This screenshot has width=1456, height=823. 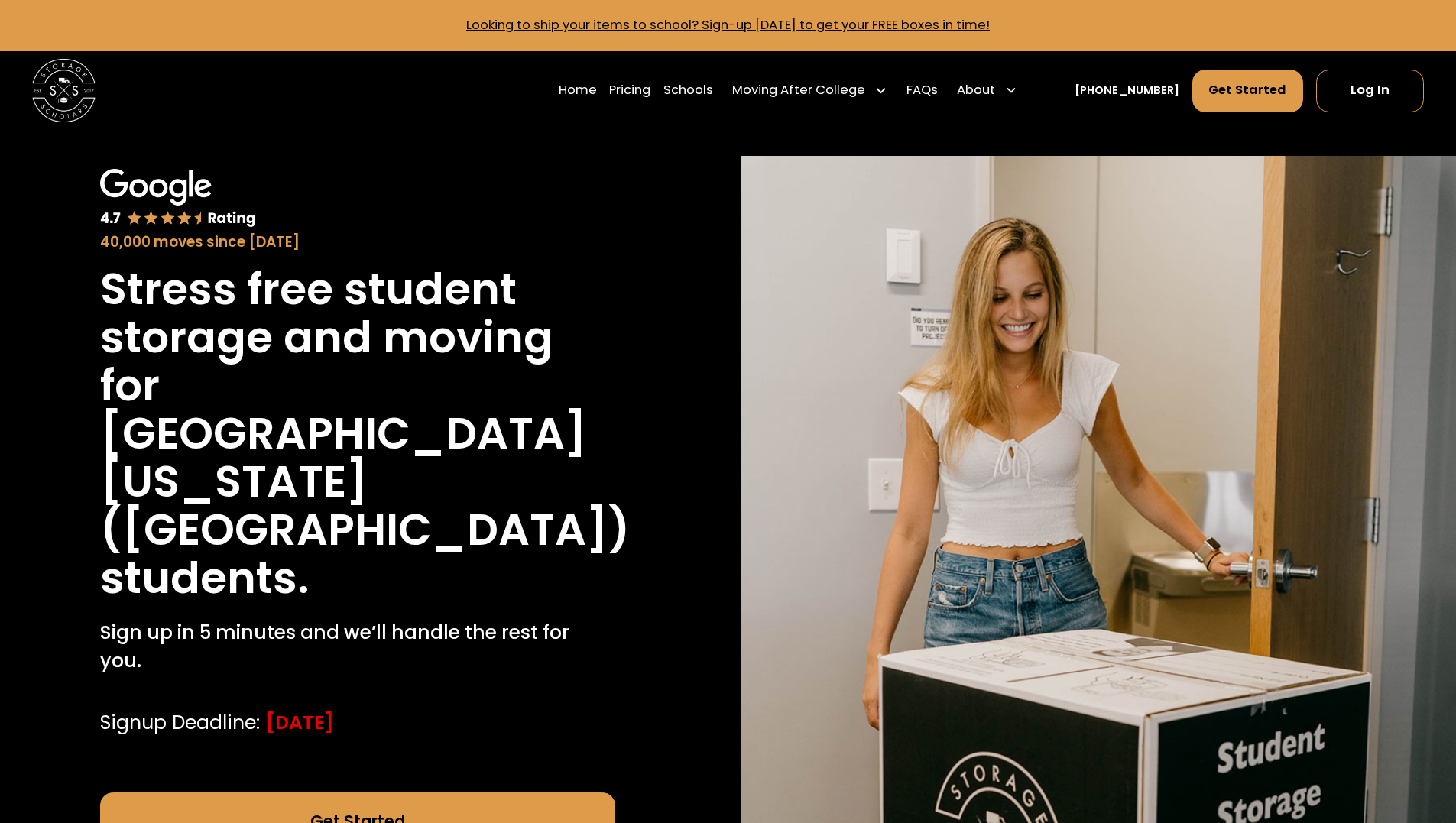 I want to click on a: Log In, so click(x=1370, y=91).